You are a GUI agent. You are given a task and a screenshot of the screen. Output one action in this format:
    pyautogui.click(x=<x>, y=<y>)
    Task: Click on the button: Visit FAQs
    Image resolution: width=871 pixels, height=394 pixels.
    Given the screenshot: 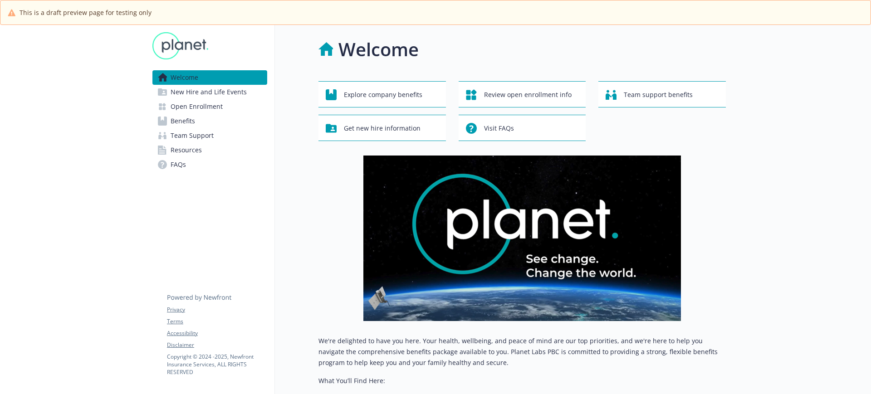 What is the action you would take?
    pyautogui.click(x=522, y=128)
    